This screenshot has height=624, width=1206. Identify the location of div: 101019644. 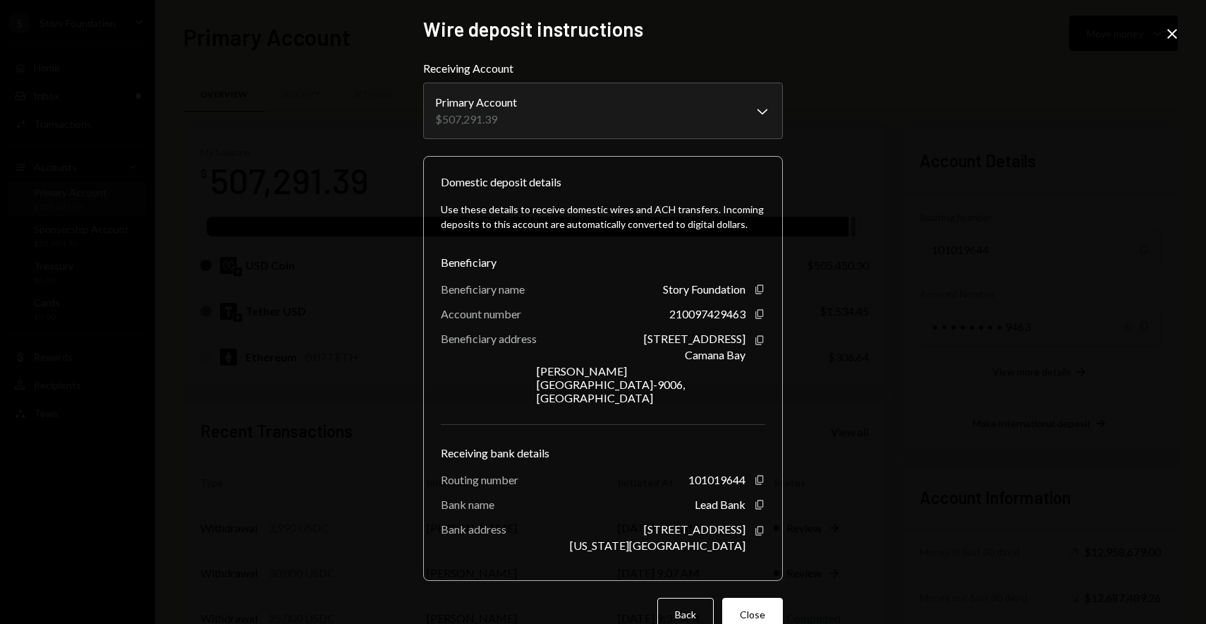
(717, 479).